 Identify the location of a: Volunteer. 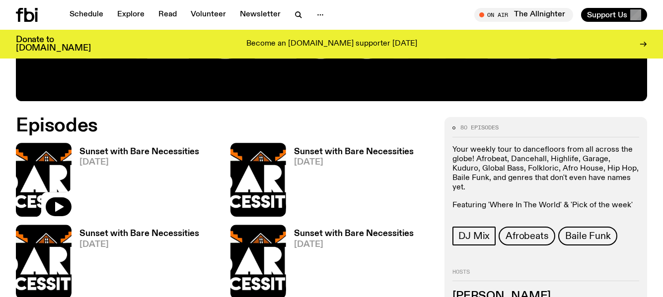
(208, 15).